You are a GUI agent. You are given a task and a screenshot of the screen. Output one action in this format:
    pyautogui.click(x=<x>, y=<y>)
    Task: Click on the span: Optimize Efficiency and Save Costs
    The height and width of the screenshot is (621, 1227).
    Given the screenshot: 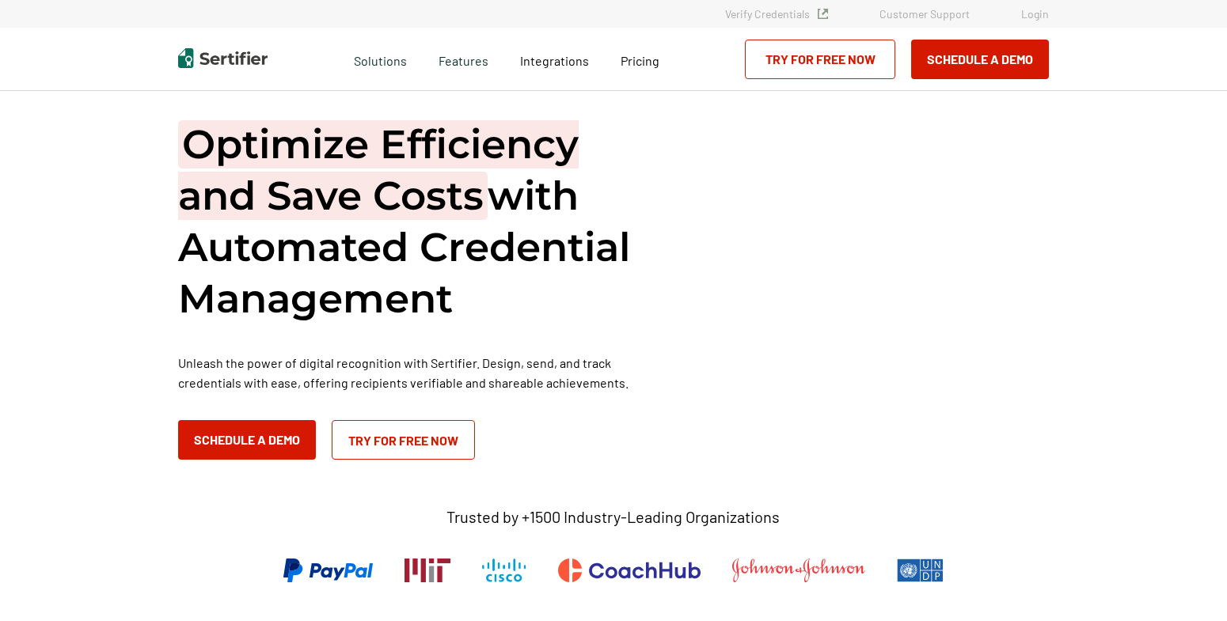 What is the action you would take?
    pyautogui.click(x=378, y=170)
    